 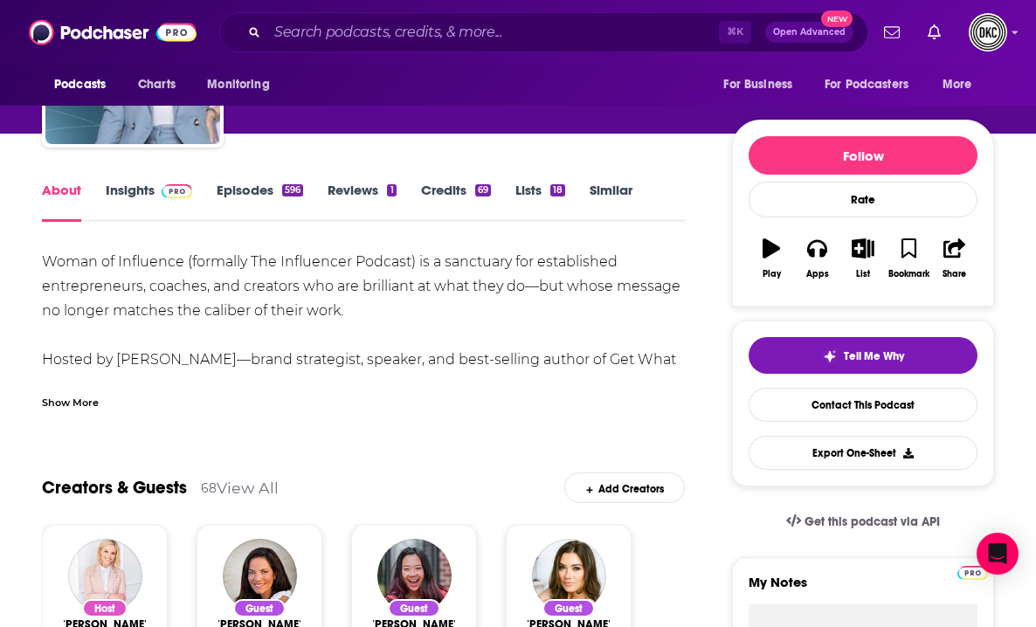 What do you see at coordinates (293, 190) in the screenshot?
I see `div: 596` at bounding box center [293, 190].